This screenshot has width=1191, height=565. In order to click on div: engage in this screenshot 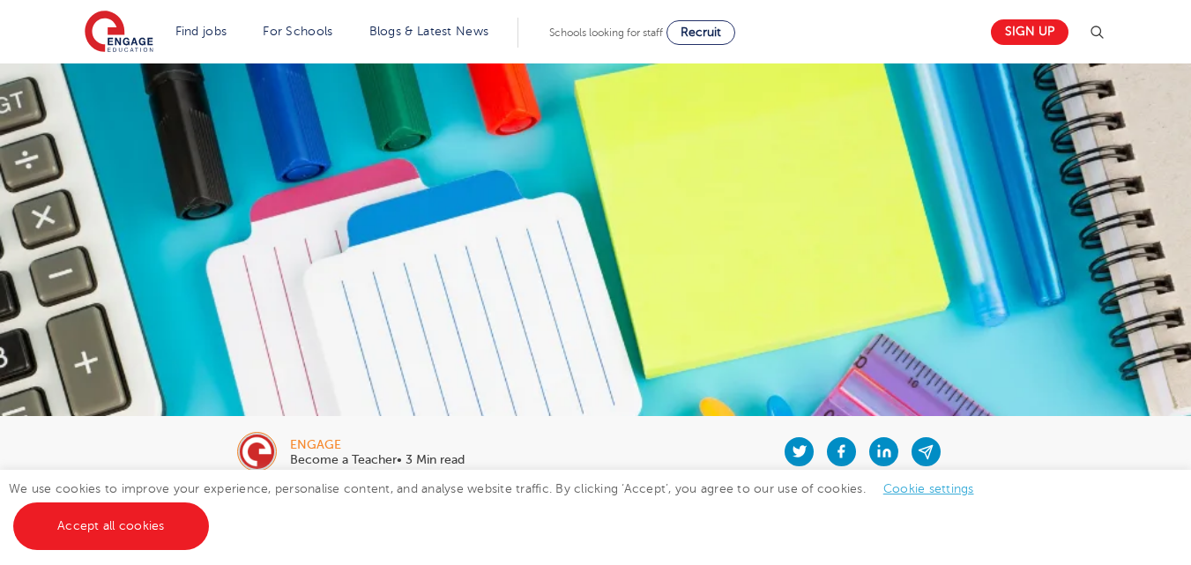, I will do `click(377, 445)`.